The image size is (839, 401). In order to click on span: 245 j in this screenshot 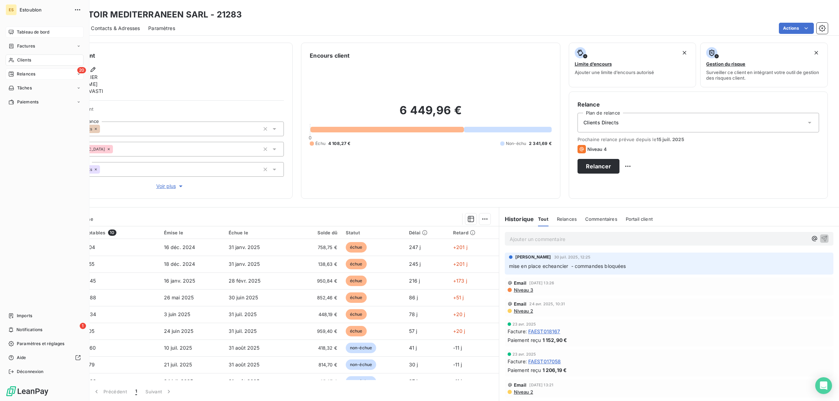, I will do `click(415, 264)`.